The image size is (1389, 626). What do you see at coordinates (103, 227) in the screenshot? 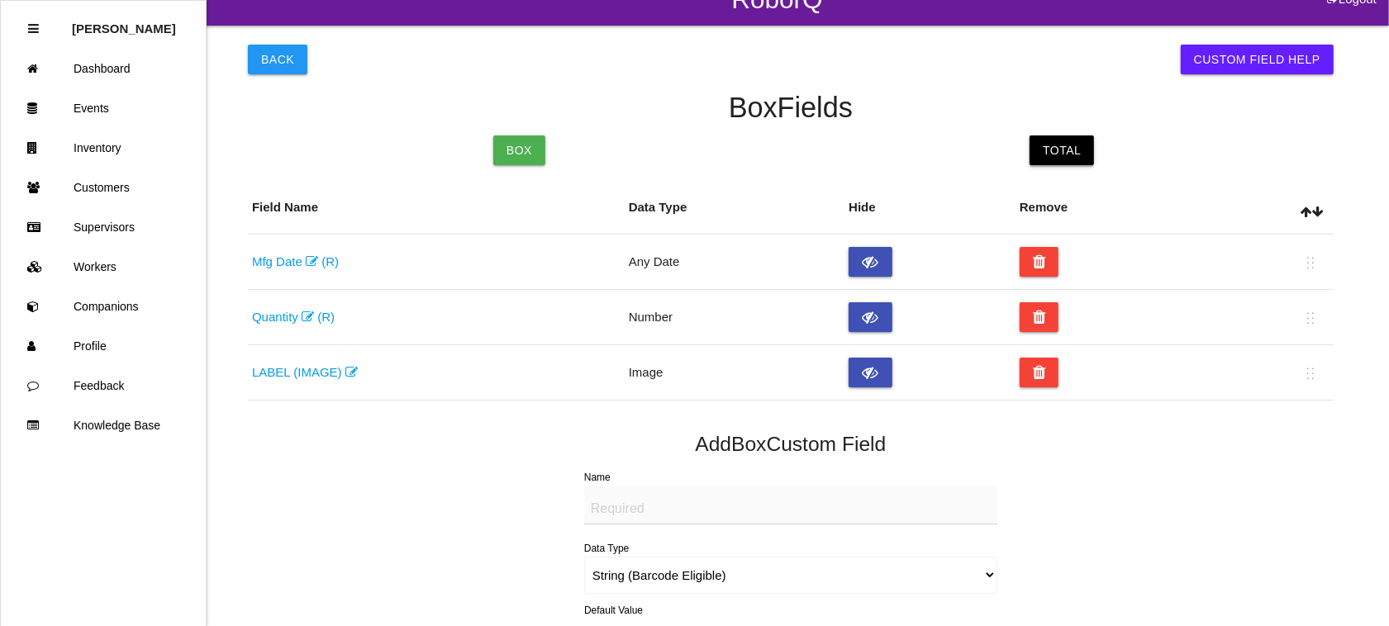
I see `a: Supervisors` at bounding box center [103, 227].